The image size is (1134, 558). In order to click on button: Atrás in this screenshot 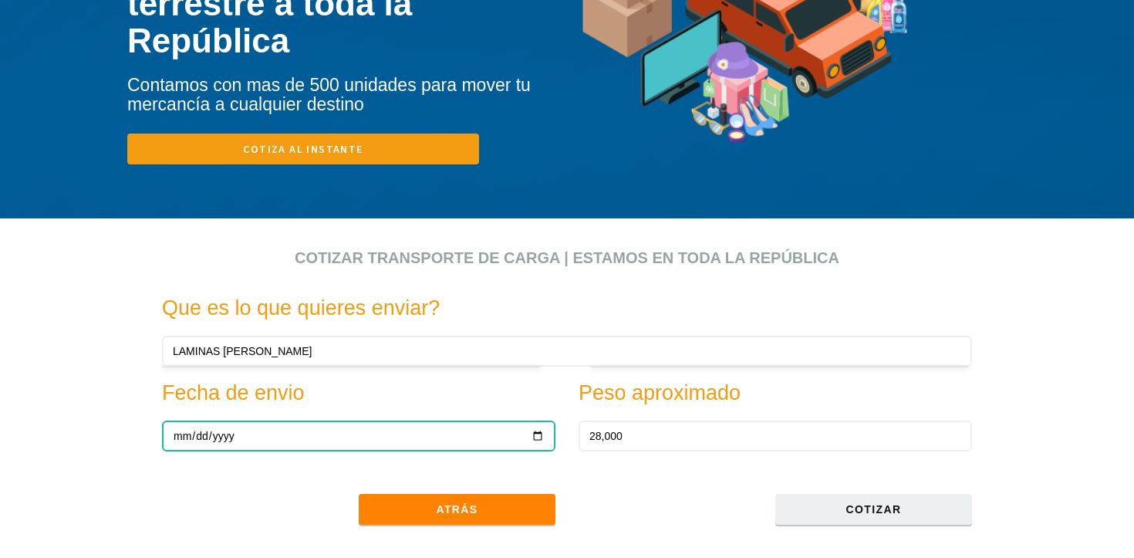, I will do `click(457, 509)`.